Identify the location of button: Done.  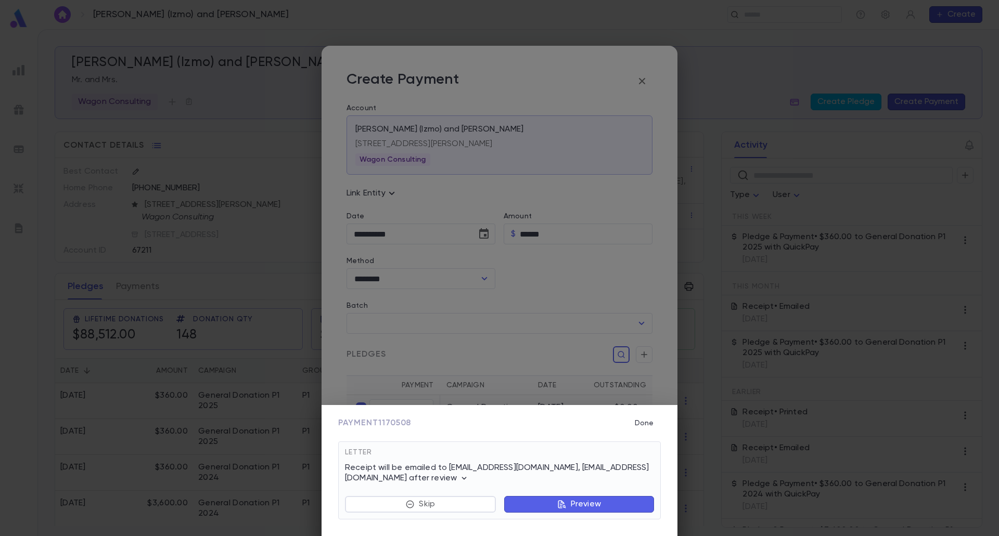
(644, 423).